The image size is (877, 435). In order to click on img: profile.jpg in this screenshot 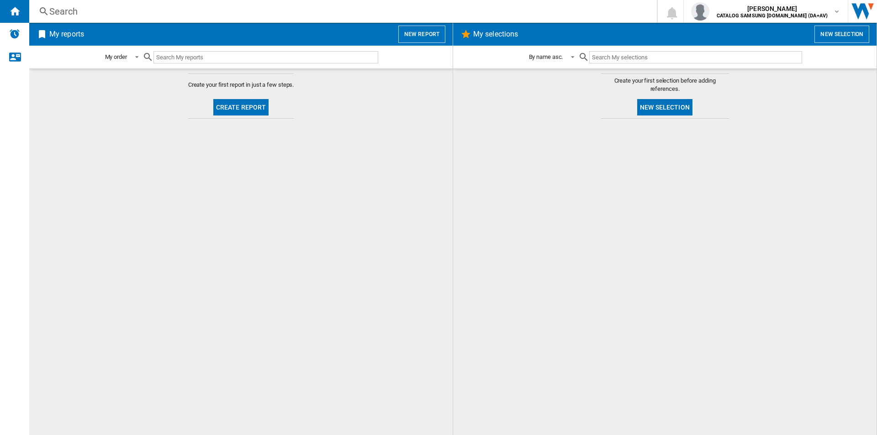, I will do `click(700, 11)`.